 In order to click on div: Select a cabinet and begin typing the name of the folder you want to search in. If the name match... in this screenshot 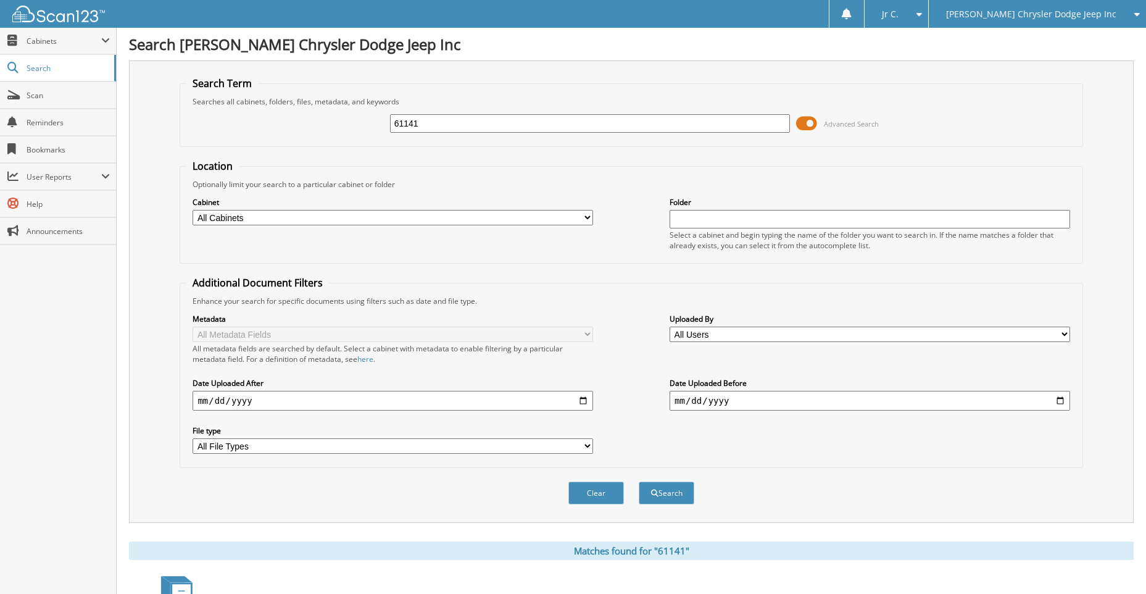, I will do `click(870, 240)`.